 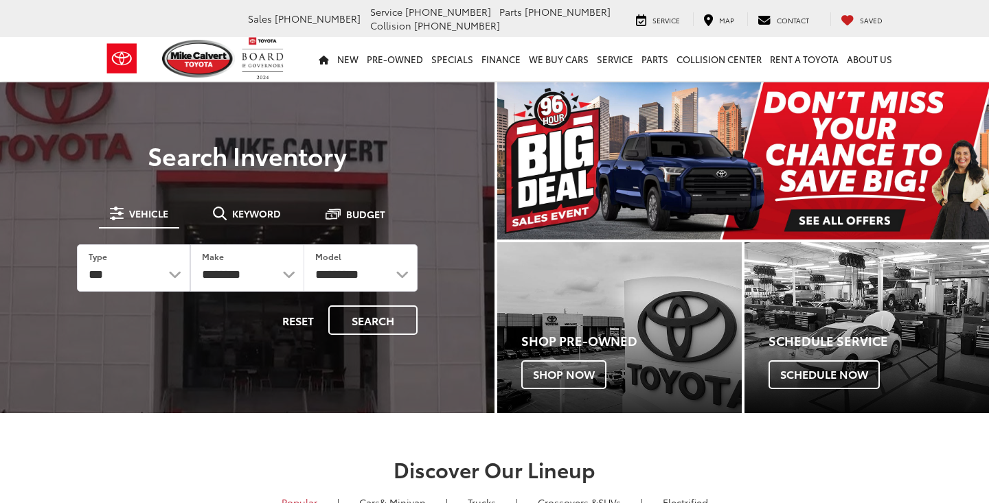 I want to click on a: About Us, so click(x=869, y=59).